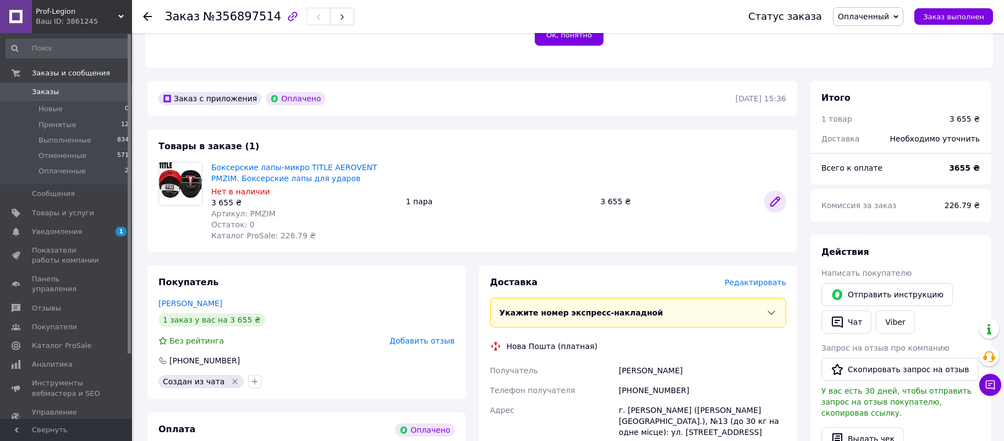  I want to click on span: Уведомления, so click(57, 232).